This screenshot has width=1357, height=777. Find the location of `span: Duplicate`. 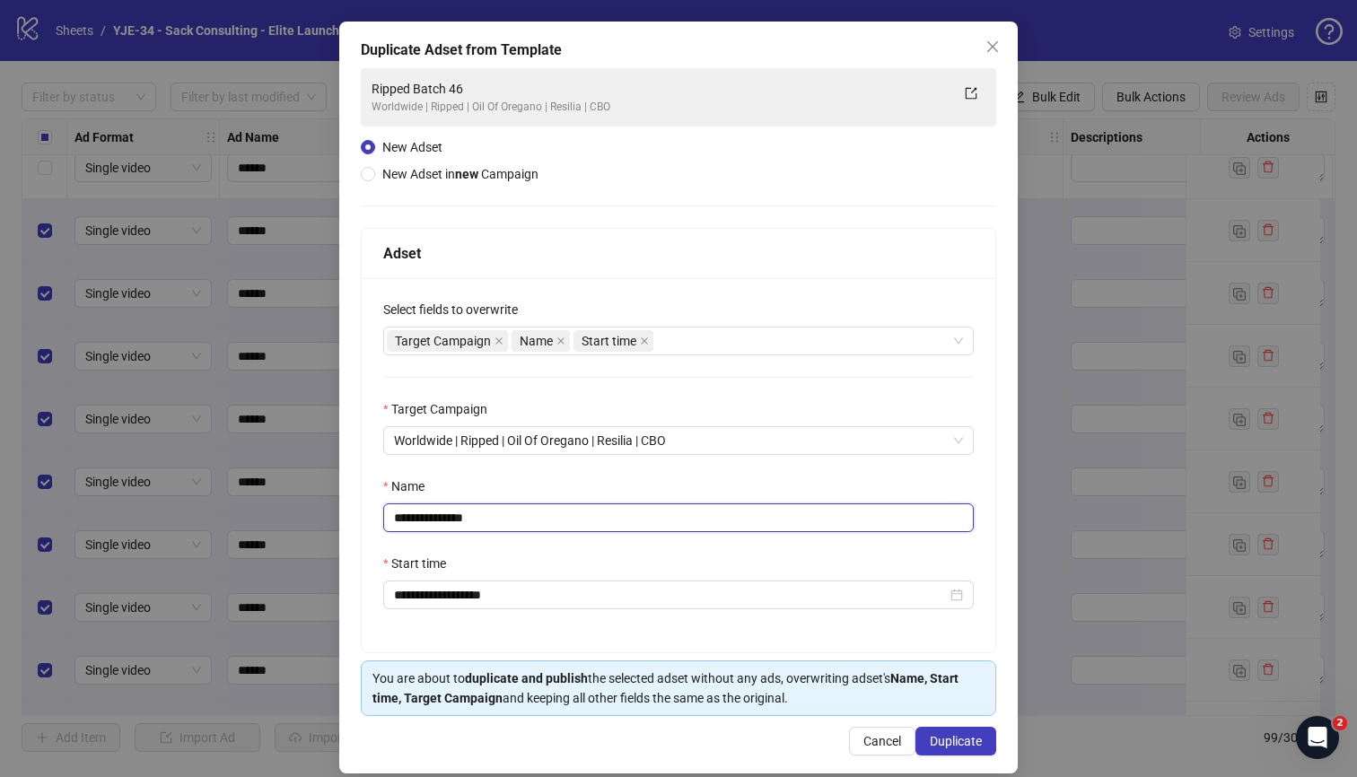

span: Duplicate is located at coordinates (956, 741).